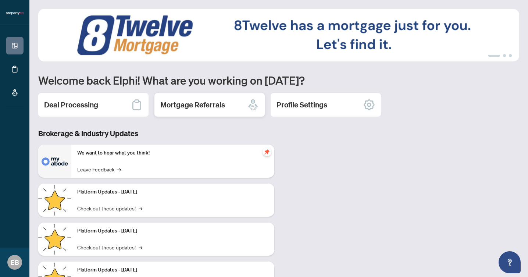  Describe the element at coordinates (504, 55) in the screenshot. I see `button: 2` at that location.